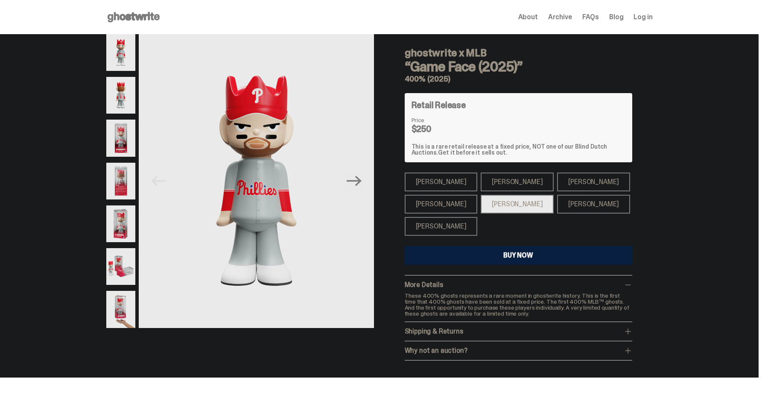 This screenshot has height=416, width=765. I want to click on img: MLB400ScaleImage.2410-ezgif.com-optipng.png, so click(121, 309).